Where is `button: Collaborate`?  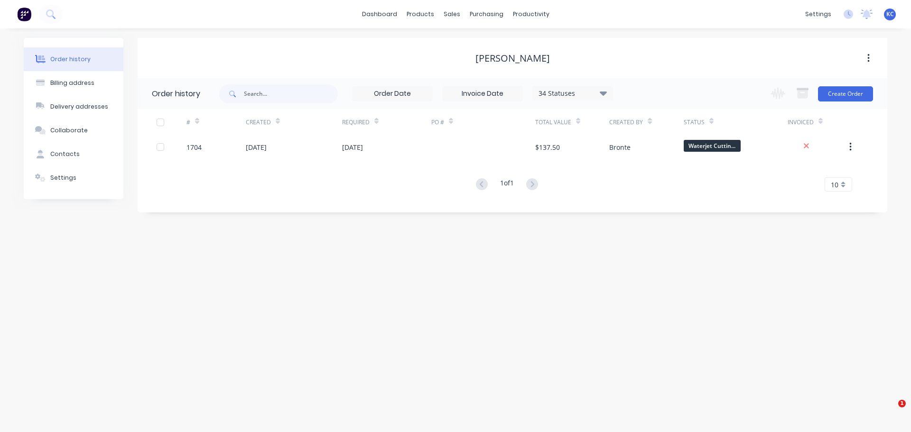
button: Collaborate is located at coordinates (74, 130).